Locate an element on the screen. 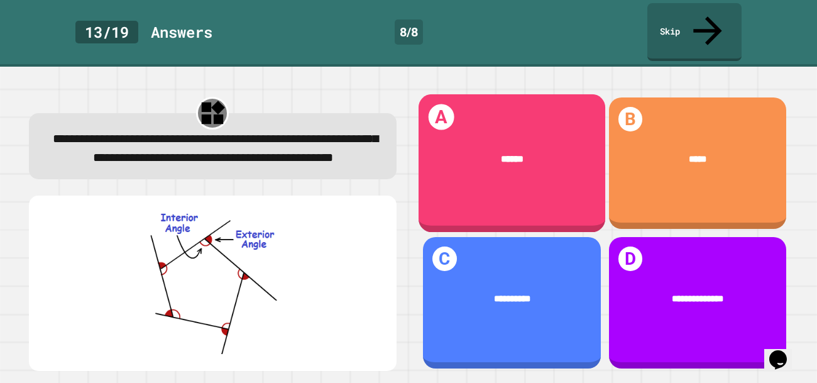  a: Skip is located at coordinates (695, 32).